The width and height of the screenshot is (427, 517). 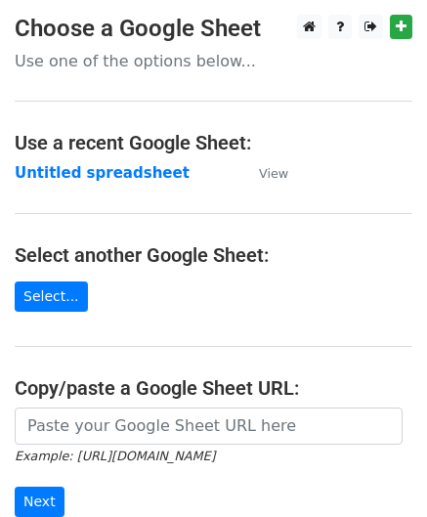 What do you see at coordinates (213, 143) in the screenshot?
I see `h4: Use a recent Google Sheet:` at bounding box center [213, 143].